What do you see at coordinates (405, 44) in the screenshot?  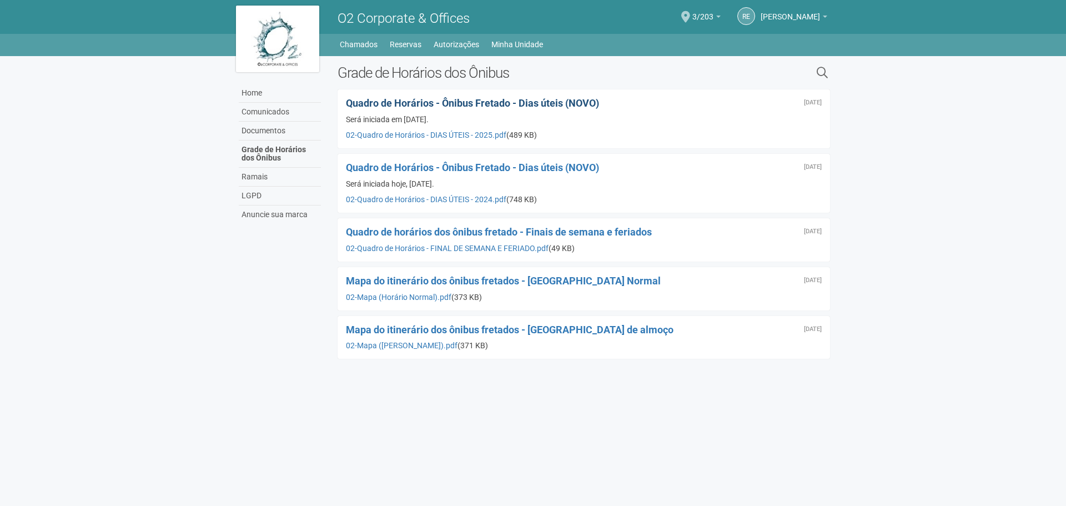 I see `a: Reservas` at bounding box center [405, 44].